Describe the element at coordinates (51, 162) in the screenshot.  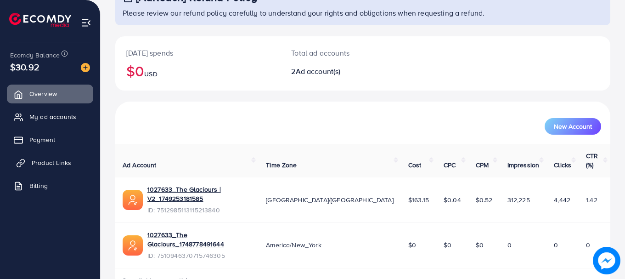
I see `span: Product Links` at that location.